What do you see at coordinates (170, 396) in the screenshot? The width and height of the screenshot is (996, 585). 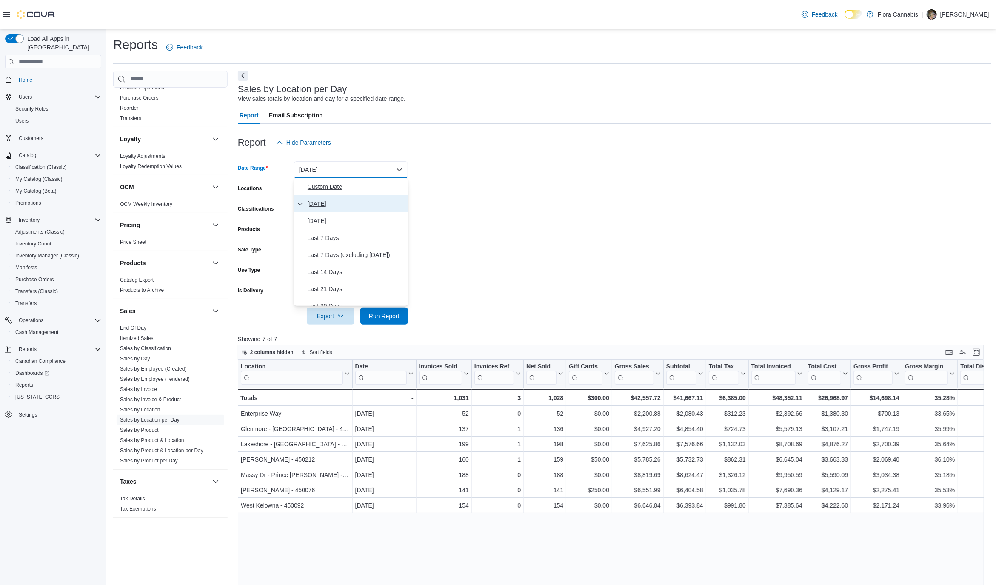 I see `div: Sales` at bounding box center [170, 396].